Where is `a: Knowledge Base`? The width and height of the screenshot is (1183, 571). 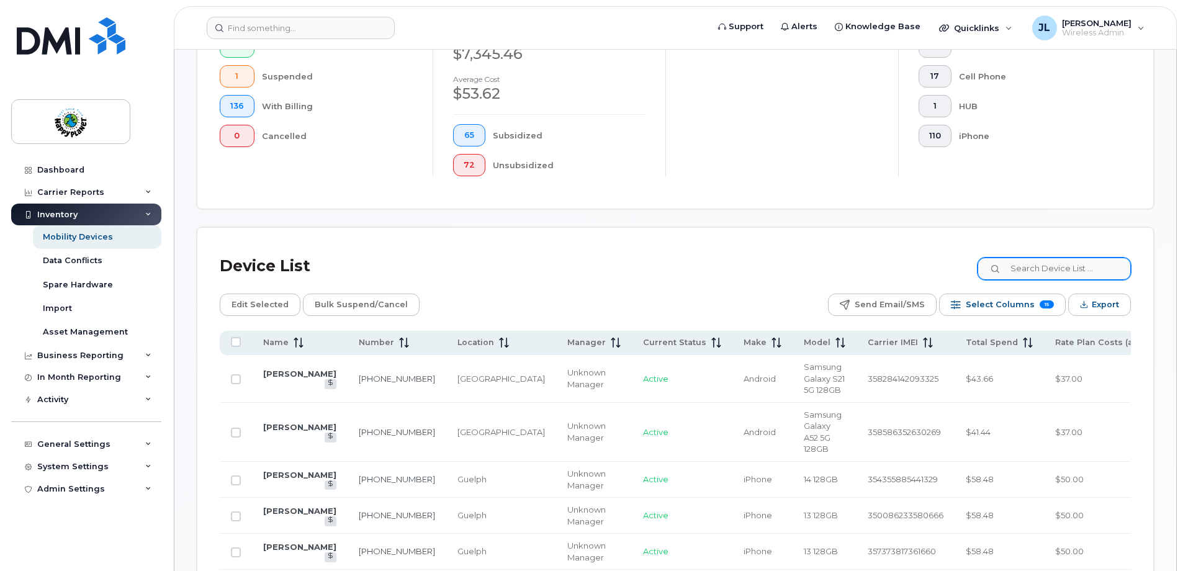 a: Knowledge Base is located at coordinates (877, 27).